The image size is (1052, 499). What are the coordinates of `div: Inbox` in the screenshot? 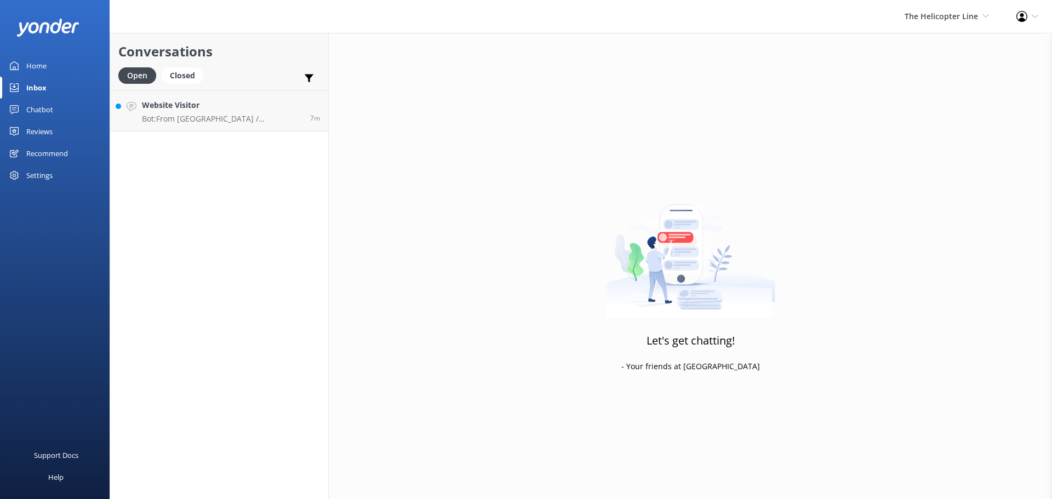 It's located at (36, 88).